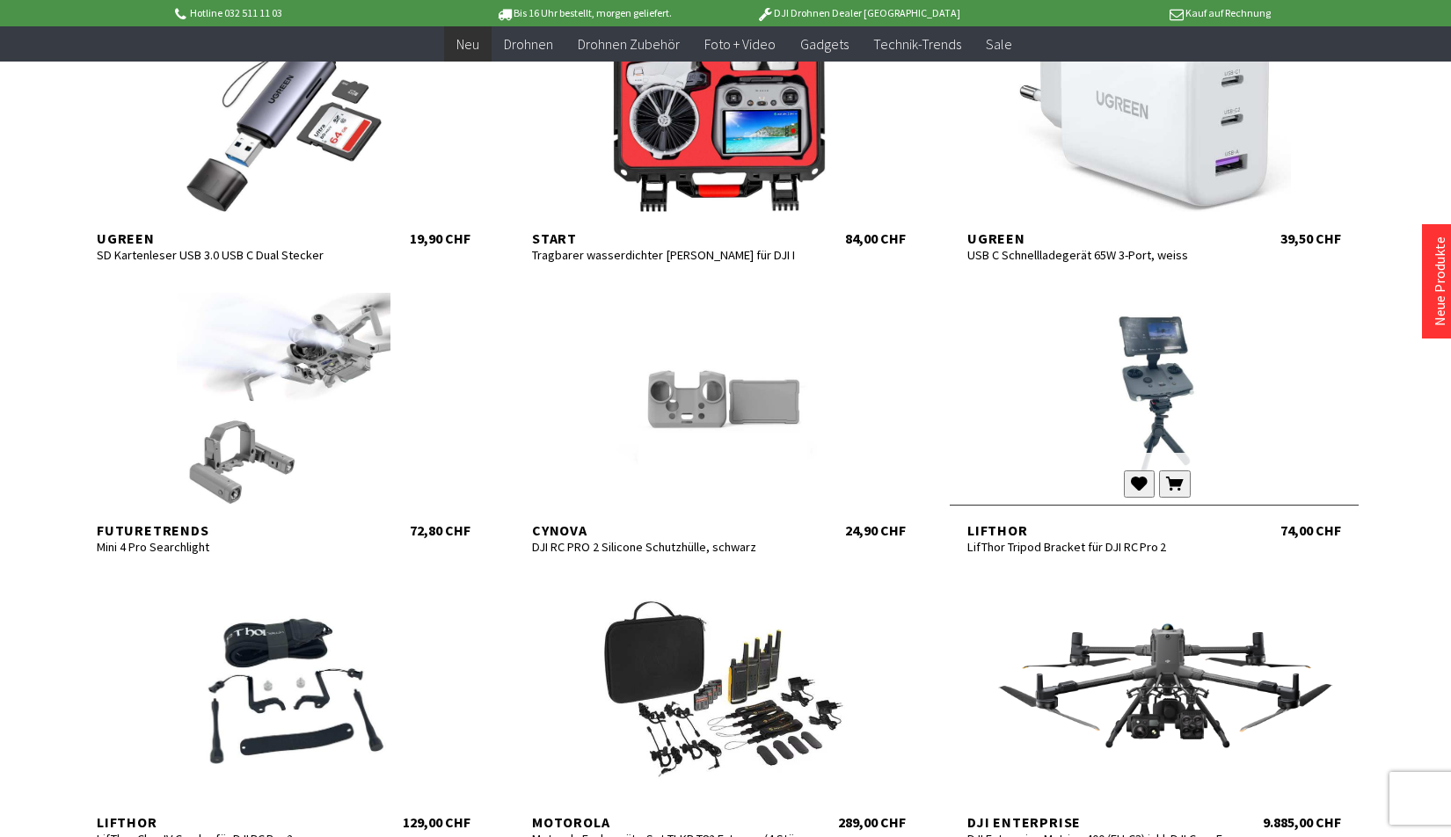 This screenshot has height=837, width=1451. What do you see at coordinates (663, 238) in the screenshot?
I see `div: start` at bounding box center [663, 238].